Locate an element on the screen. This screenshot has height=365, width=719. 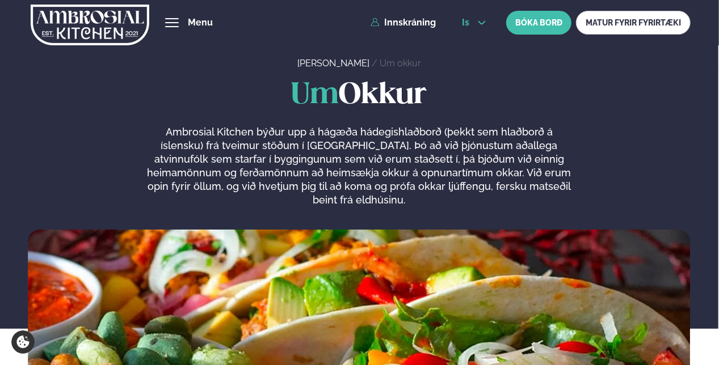
a: Cookie settings is located at coordinates (23, 342).